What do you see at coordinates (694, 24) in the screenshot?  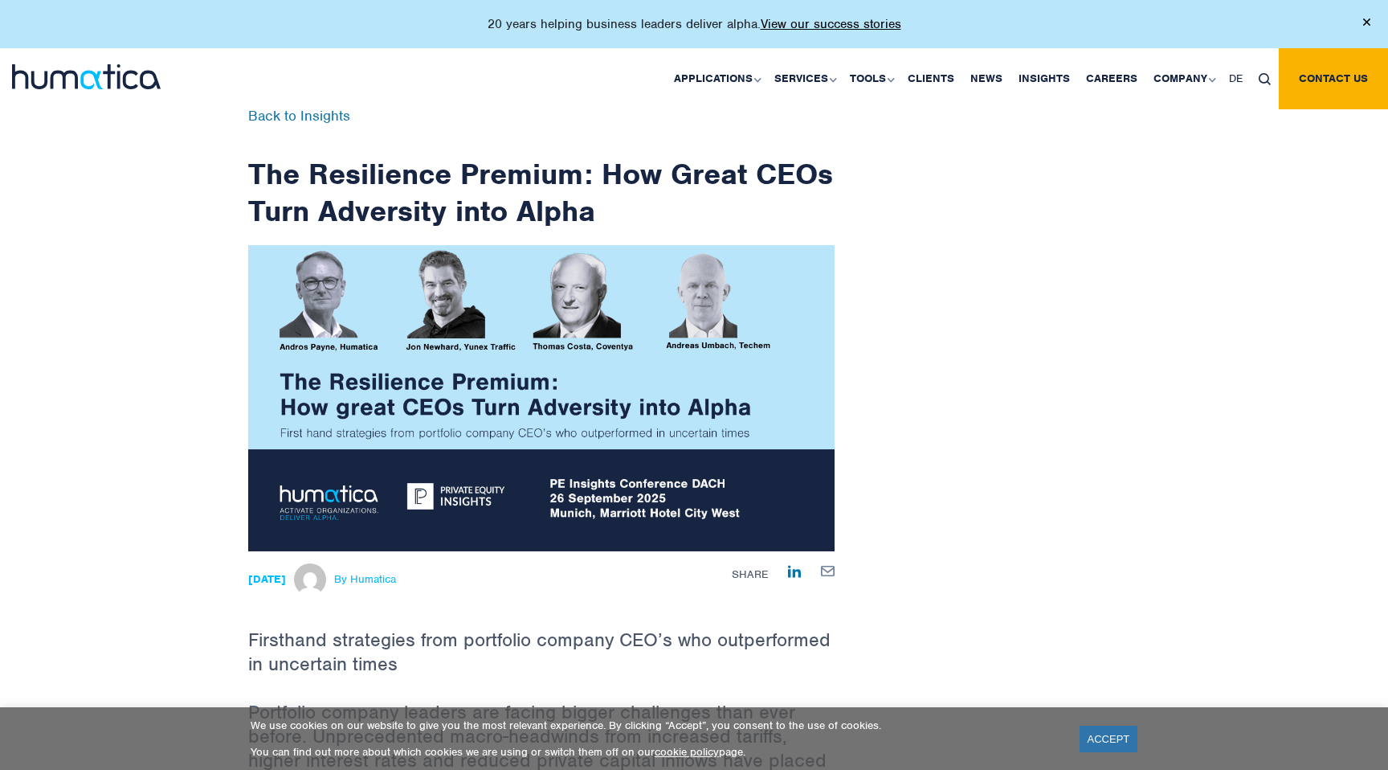 I see `p: 20 years helping business leaders deliver alpha.` at bounding box center [694, 24].